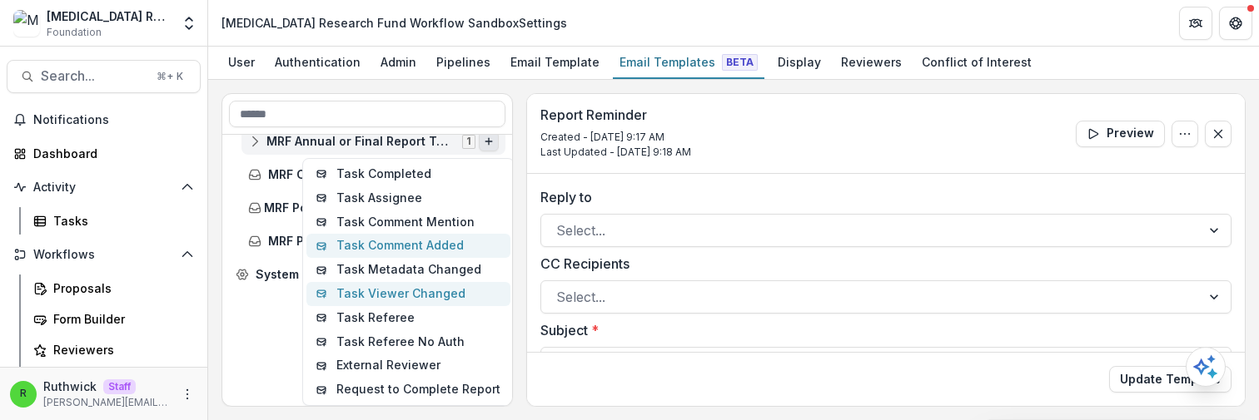 Image resolution: width=1259 pixels, height=420 pixels. Describe the element at coordinates (189, 23) in the screenshot. I see `button: Open entity switcher` at that location.